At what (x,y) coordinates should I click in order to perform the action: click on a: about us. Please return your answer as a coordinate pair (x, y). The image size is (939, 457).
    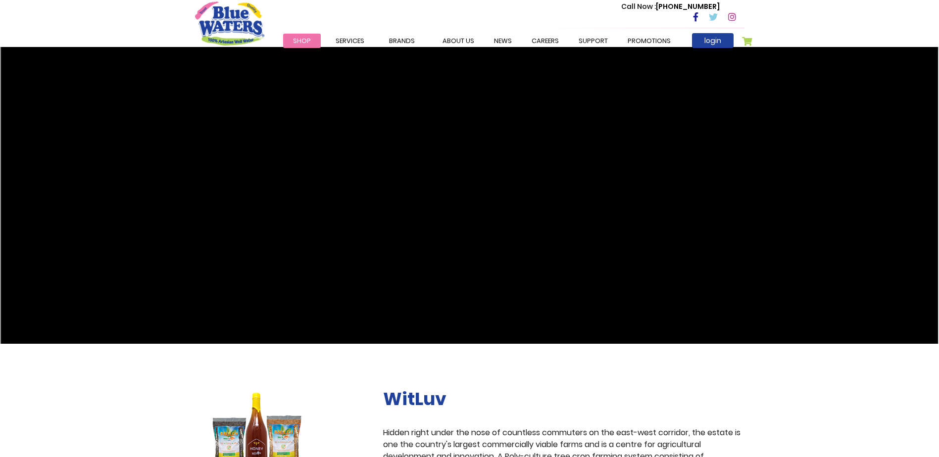
    Looking at the image, I should click on (458, 41).